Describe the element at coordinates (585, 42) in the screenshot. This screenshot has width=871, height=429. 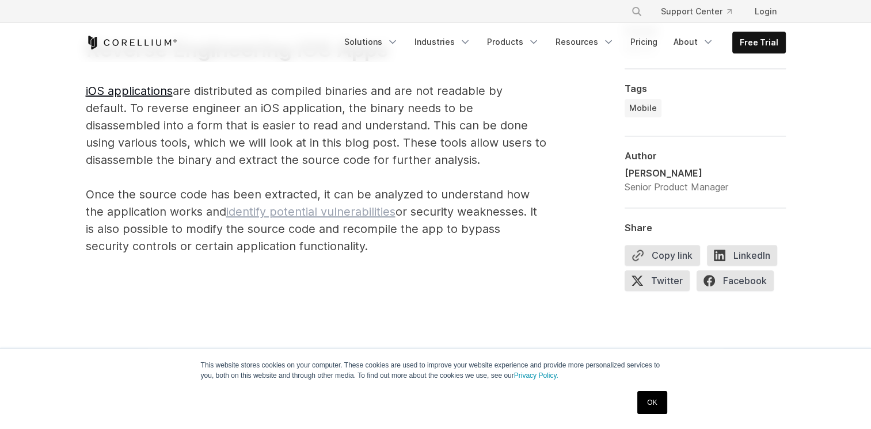
I see `a: Resources` at that location.